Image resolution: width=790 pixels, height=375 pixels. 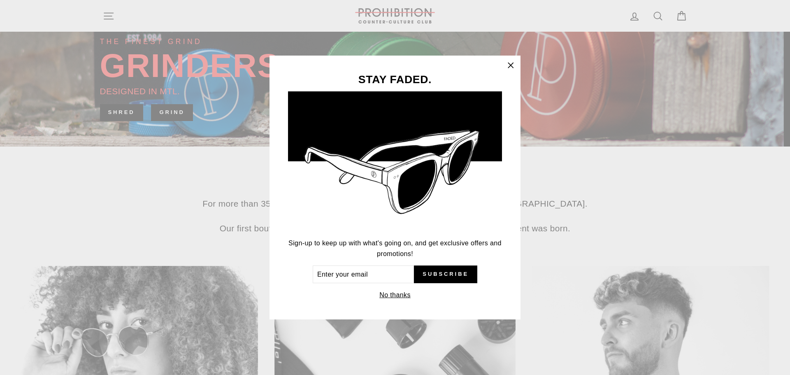 I want to click on button: Subscribe, so click(x=446, y=274).